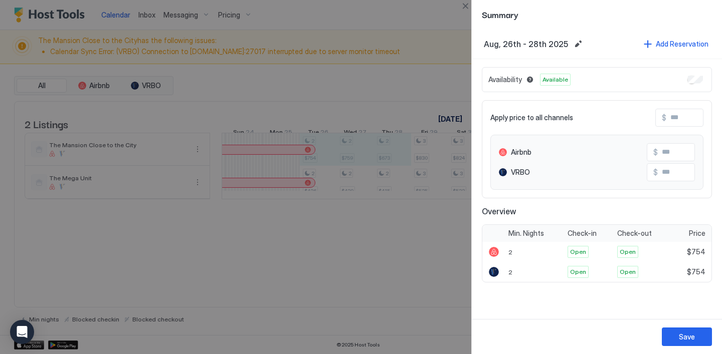 The width and height of the screenshot is (722, 354). What do you see at coordinates (530, 80) in the screenshot?
I see `button: Blocked dates override all pricing rules and remain unavailable until manually unblocked` at bounding box center [530, 80].